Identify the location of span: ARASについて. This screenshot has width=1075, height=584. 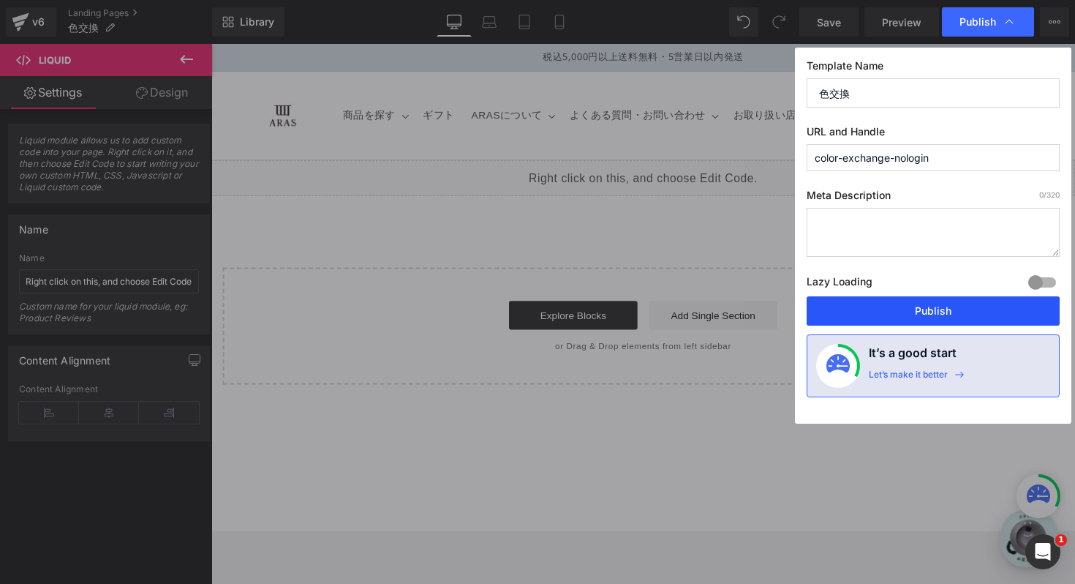
(302, 73).